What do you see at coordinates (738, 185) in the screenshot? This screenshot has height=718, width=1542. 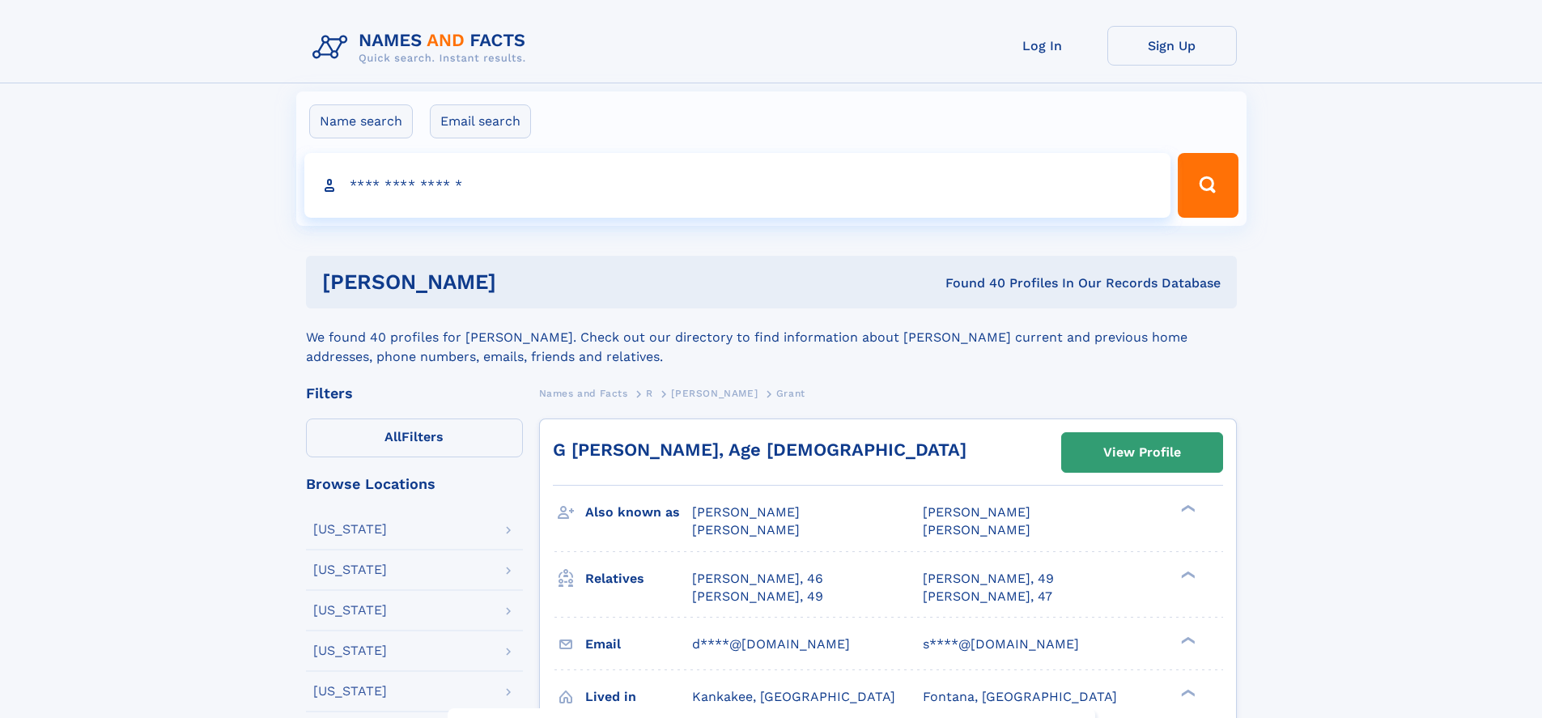 I see `input: search input` at bounding box center [738, 185].